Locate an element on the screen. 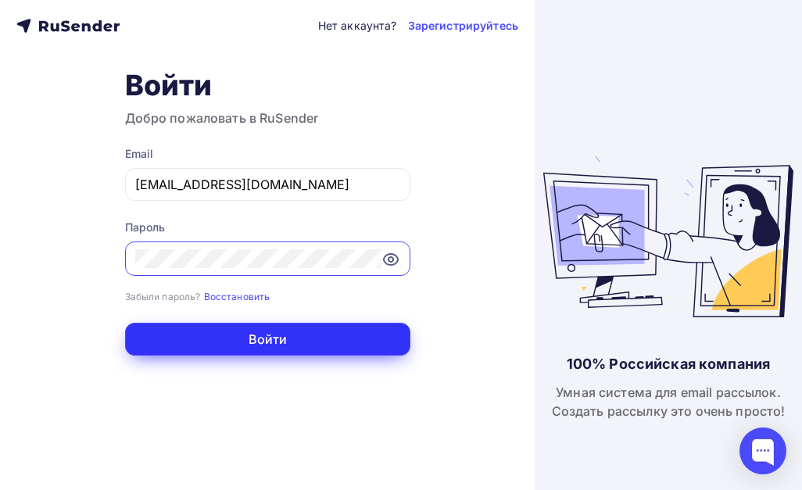  div: 100% Российская компания is located at coordinates (668, 364).